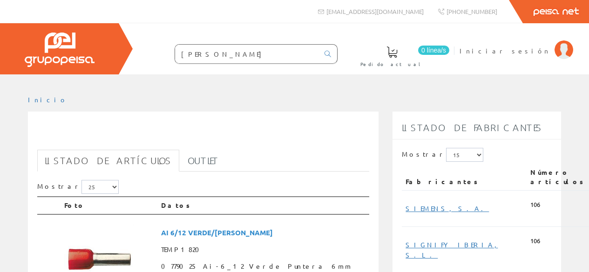 The image size is (589, 272). I want to click on a: Inicio, so click(47, 100).